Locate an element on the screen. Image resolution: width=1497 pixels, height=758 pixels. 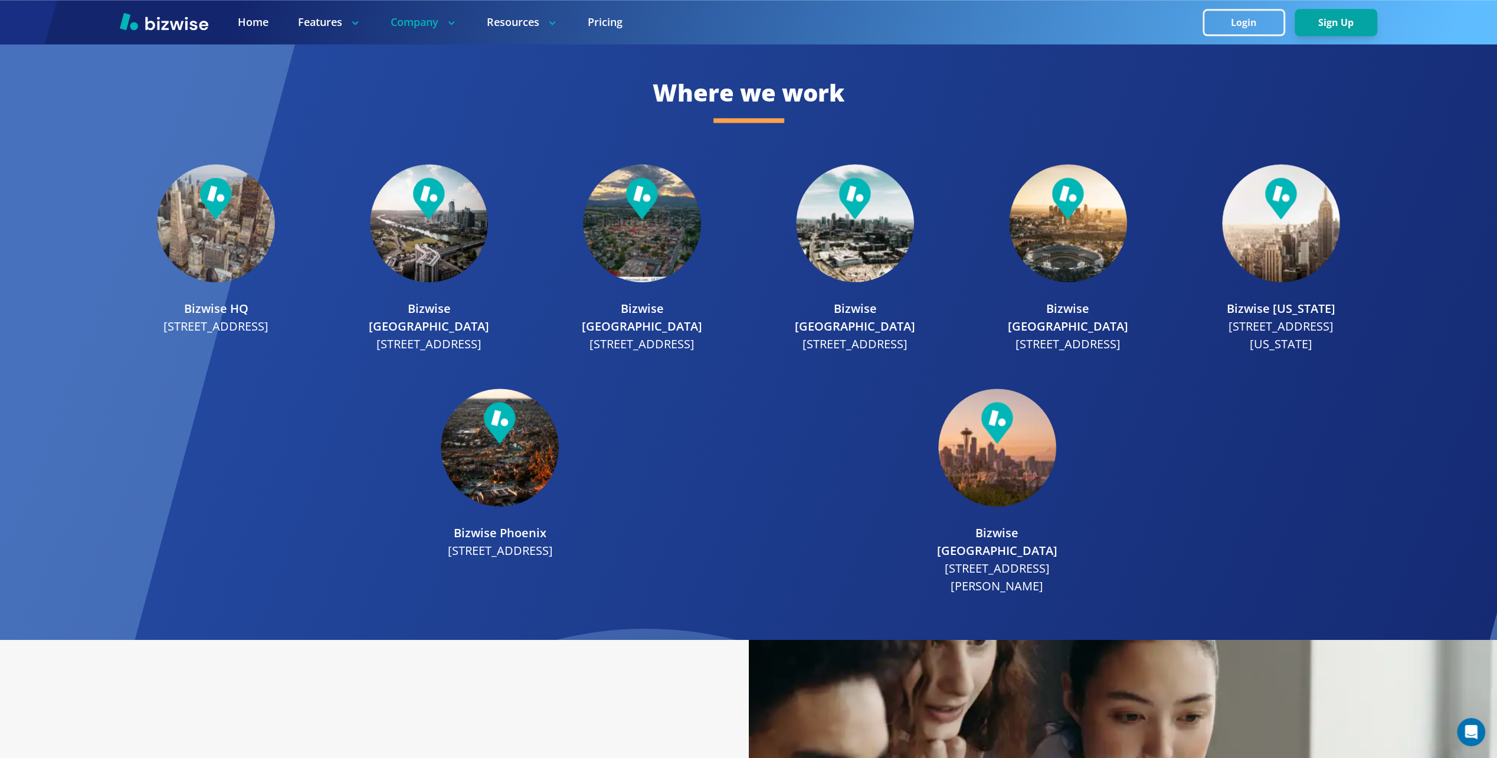
p: Bizwise Phoenix is located at coordinates (500, 533).